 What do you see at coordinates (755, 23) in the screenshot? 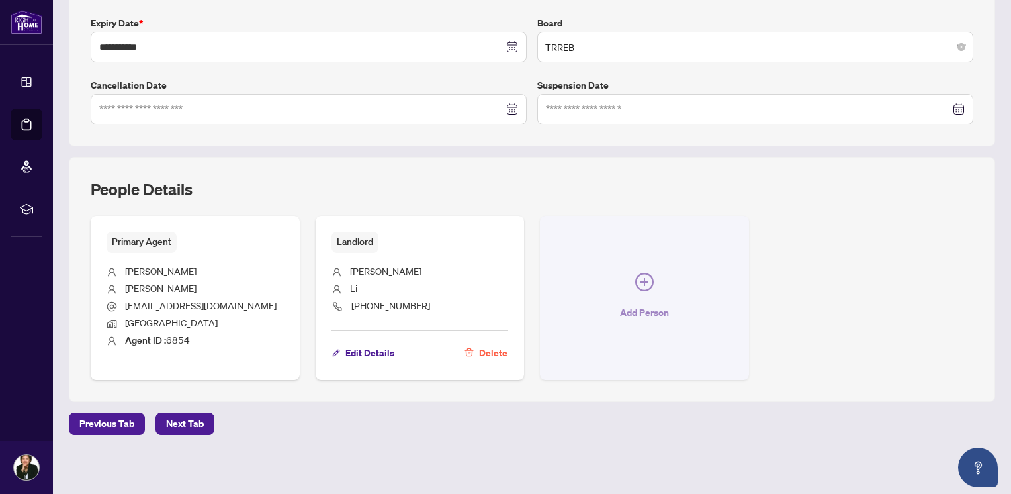
I see `label: Board` at bounding box center [755, 23].